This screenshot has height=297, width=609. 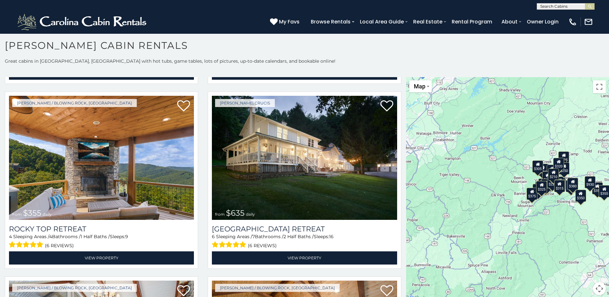 What do you see at coordinates (304, 158) in the screenshot?
I see `a: Valley Farmhouse Retreat from $635 daily` at bounding box center [304, 158].